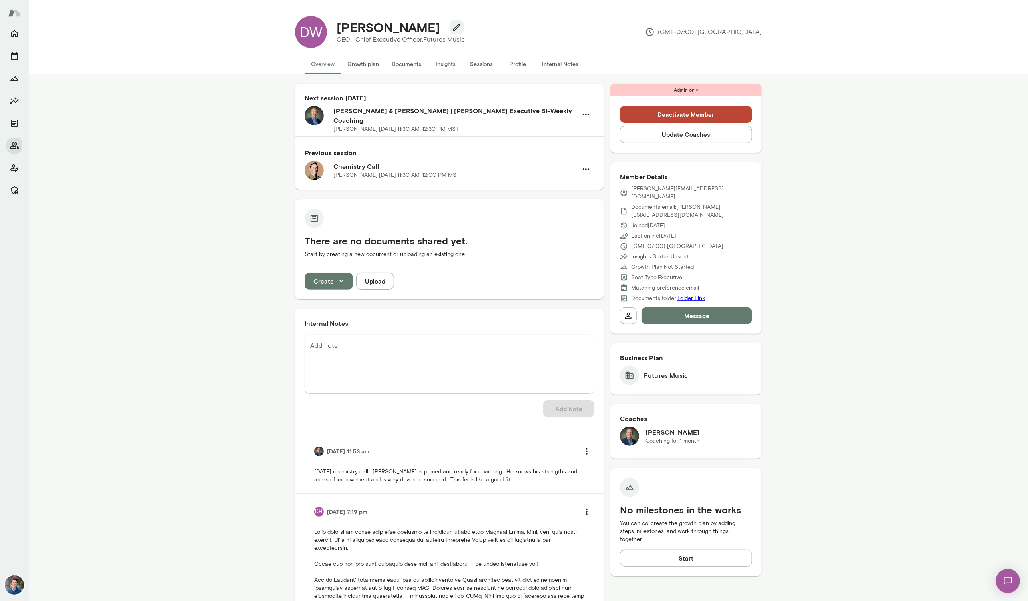 The width and height of the screenshot is (1028, 601). I want to click on p: Insights Status: Unsent, so click(660, 257).